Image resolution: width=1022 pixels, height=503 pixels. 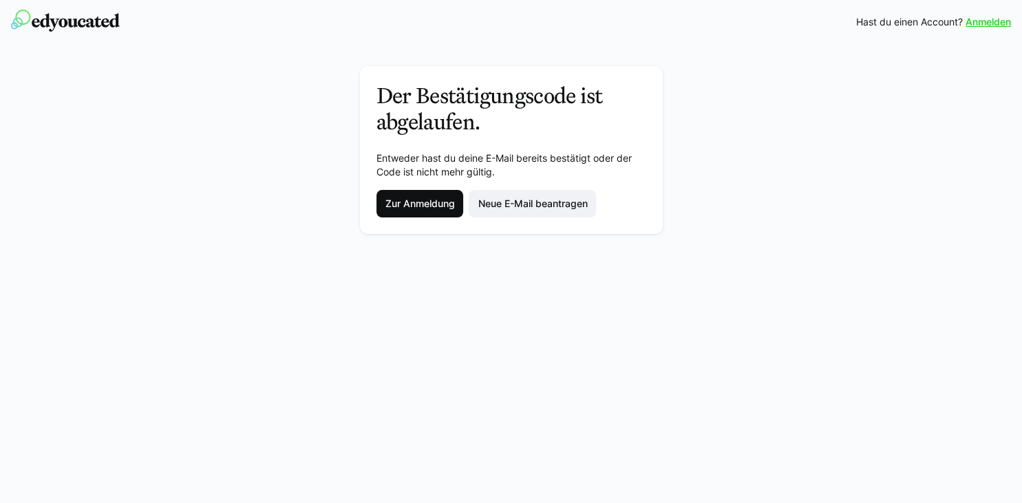 I want to click on span: Entweder hast du deine E-Mail bereits bestätigt oder der Code ist nicht mehr gültig., so click(x=504, y=164).